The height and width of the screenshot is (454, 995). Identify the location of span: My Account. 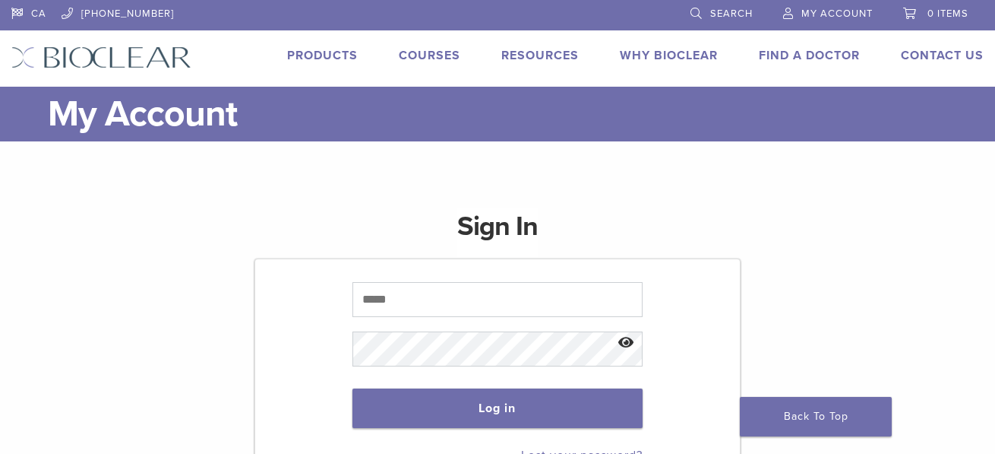
(837, 14).